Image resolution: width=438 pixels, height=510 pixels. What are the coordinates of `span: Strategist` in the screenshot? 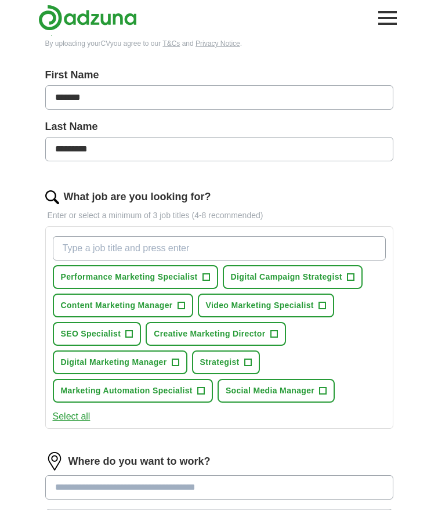 It's located at (220, 362).